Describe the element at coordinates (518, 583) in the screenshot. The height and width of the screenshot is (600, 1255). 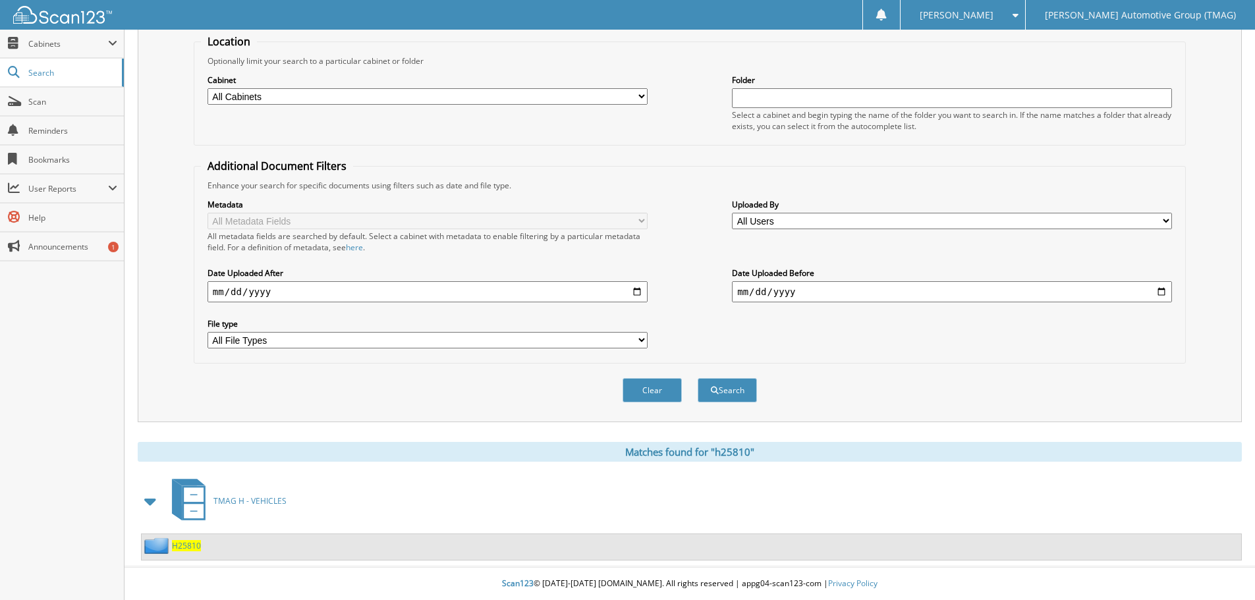
I see `span: Scan123` at that location.